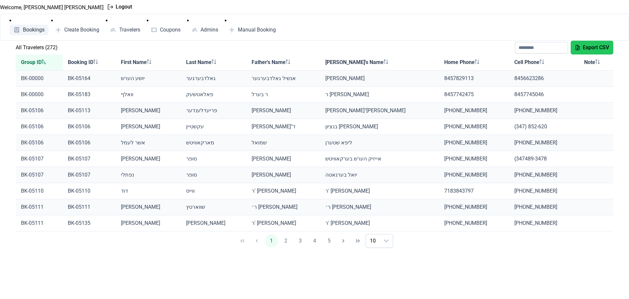 The height and width of the screenshot is (299, 629). Describe the element at coordinates (344, 241) in the screenshot. I see `button: Next Page` at that location.